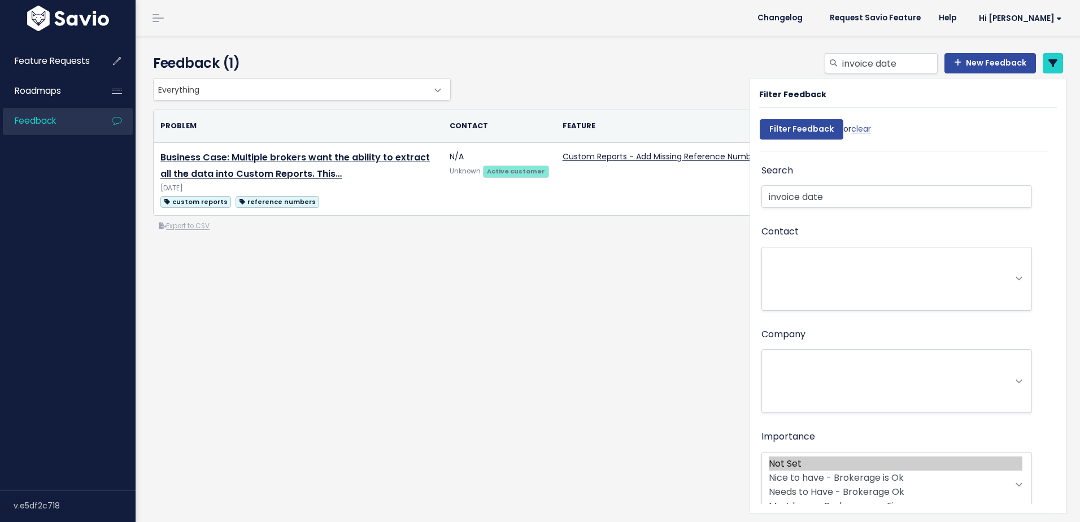 The width and height of the screenshot is (1080, 522). What do you see at coordinates (38, 90) in the screenshot?
I see `span: Roadmaps` at bounding box center [38, 90].